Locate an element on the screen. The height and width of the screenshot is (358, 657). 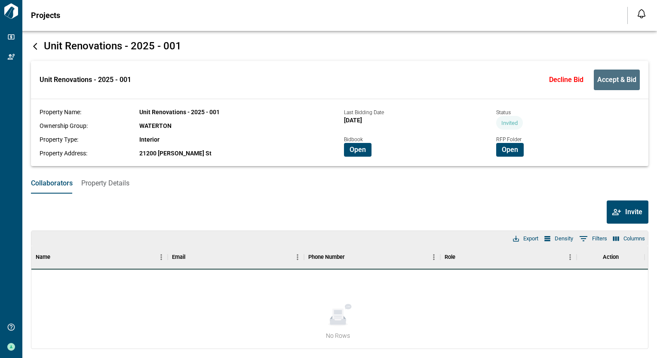
button: Select columns is located at coordinates (629, 239).